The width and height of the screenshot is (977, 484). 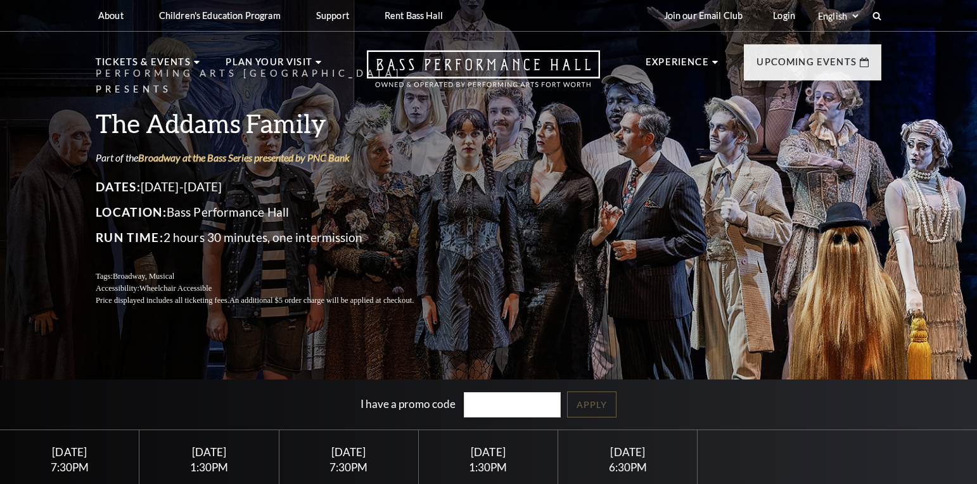 What do you see at coordinates (270, 212) in the screenshot?
I see `p: Bass Performance Hall` at bounding box center [270, 212].